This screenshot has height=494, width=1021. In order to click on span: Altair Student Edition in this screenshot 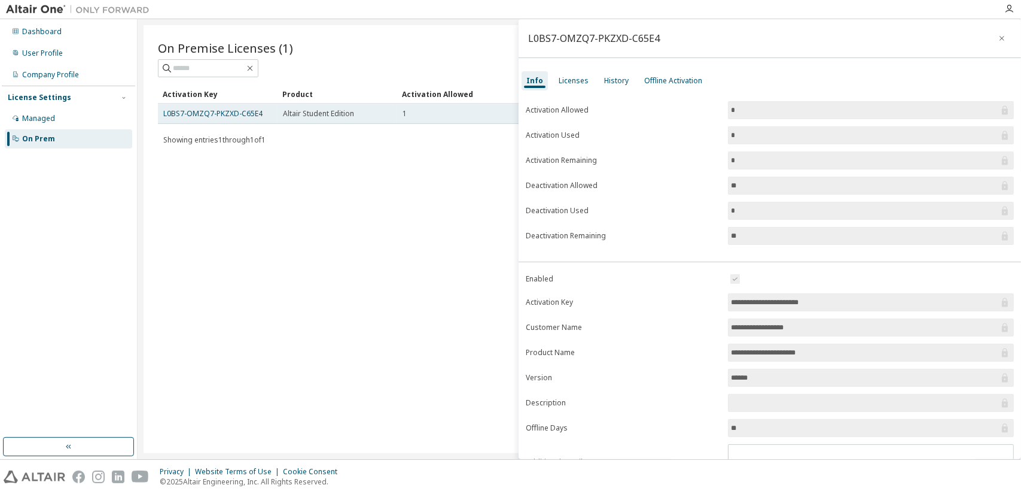, I will do `click(318, 114)`.